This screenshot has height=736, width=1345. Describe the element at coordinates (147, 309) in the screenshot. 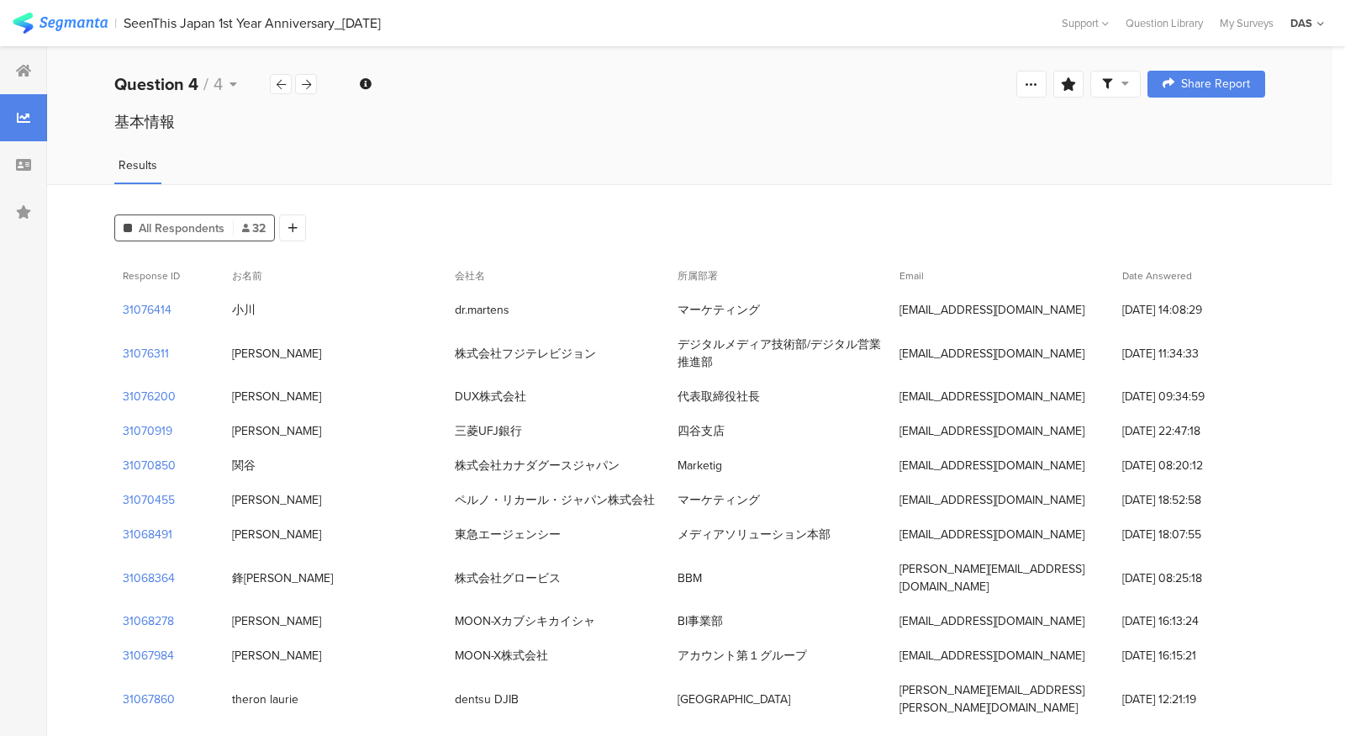

I see `section: 31076414` at that location.